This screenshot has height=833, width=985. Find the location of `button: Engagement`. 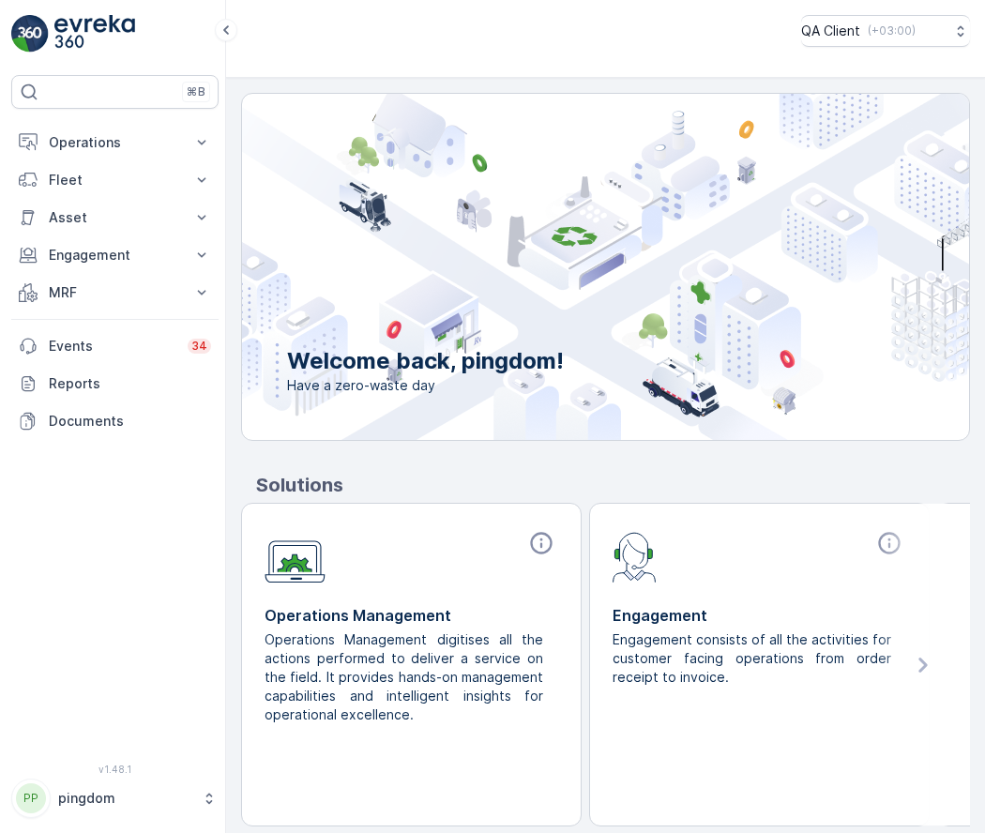

button: Engagement is located at coordinates (114, 255).